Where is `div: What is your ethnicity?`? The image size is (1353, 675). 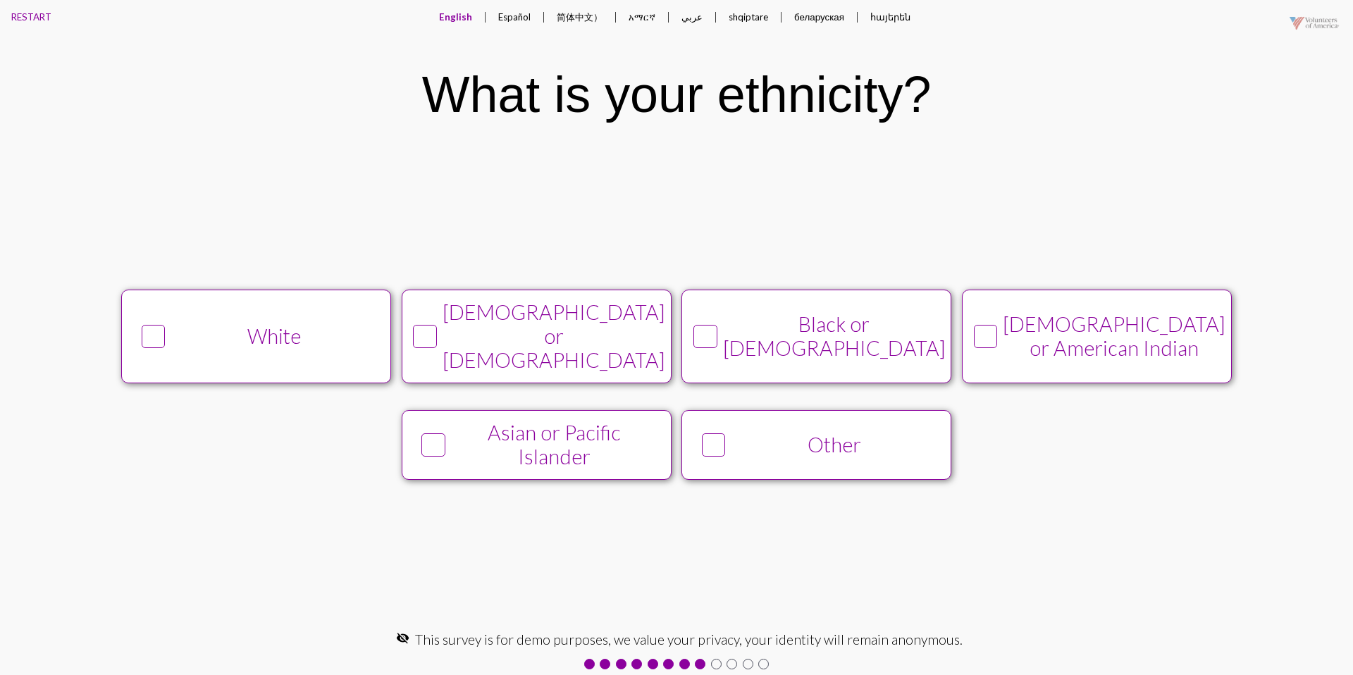
div: What is your ethnicity? is located at coordinates (676, 94).